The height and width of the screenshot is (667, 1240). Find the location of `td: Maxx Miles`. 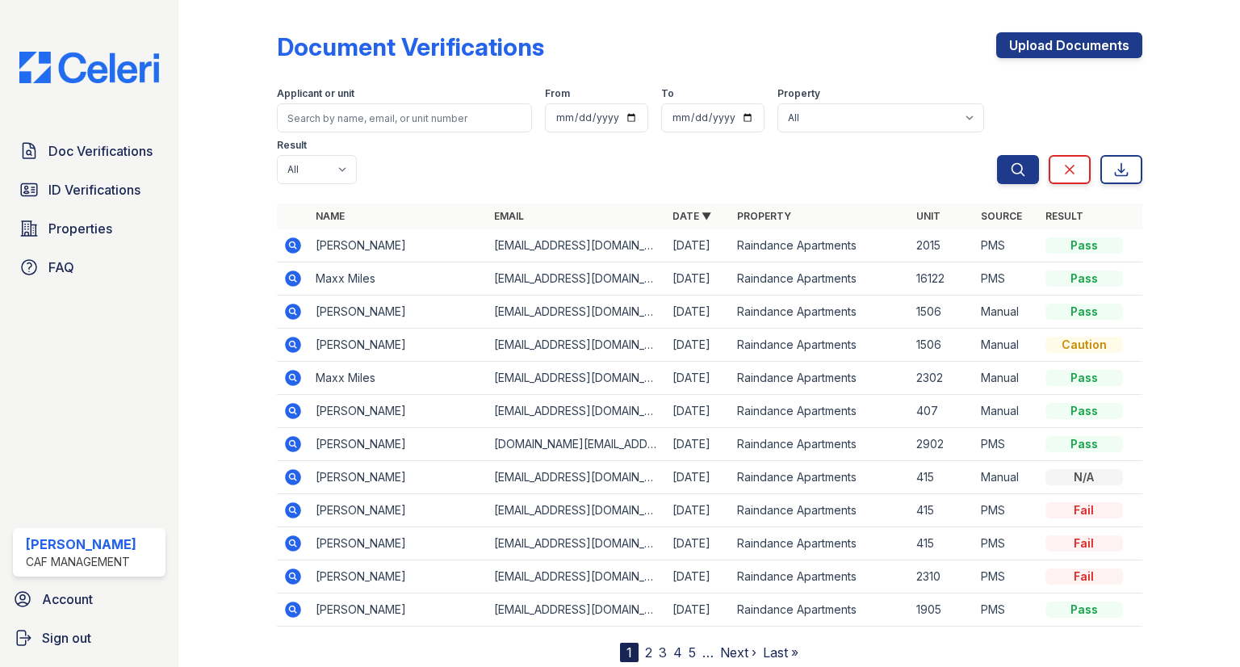

td: Maxx Miles is located at coordinates (398, 378).